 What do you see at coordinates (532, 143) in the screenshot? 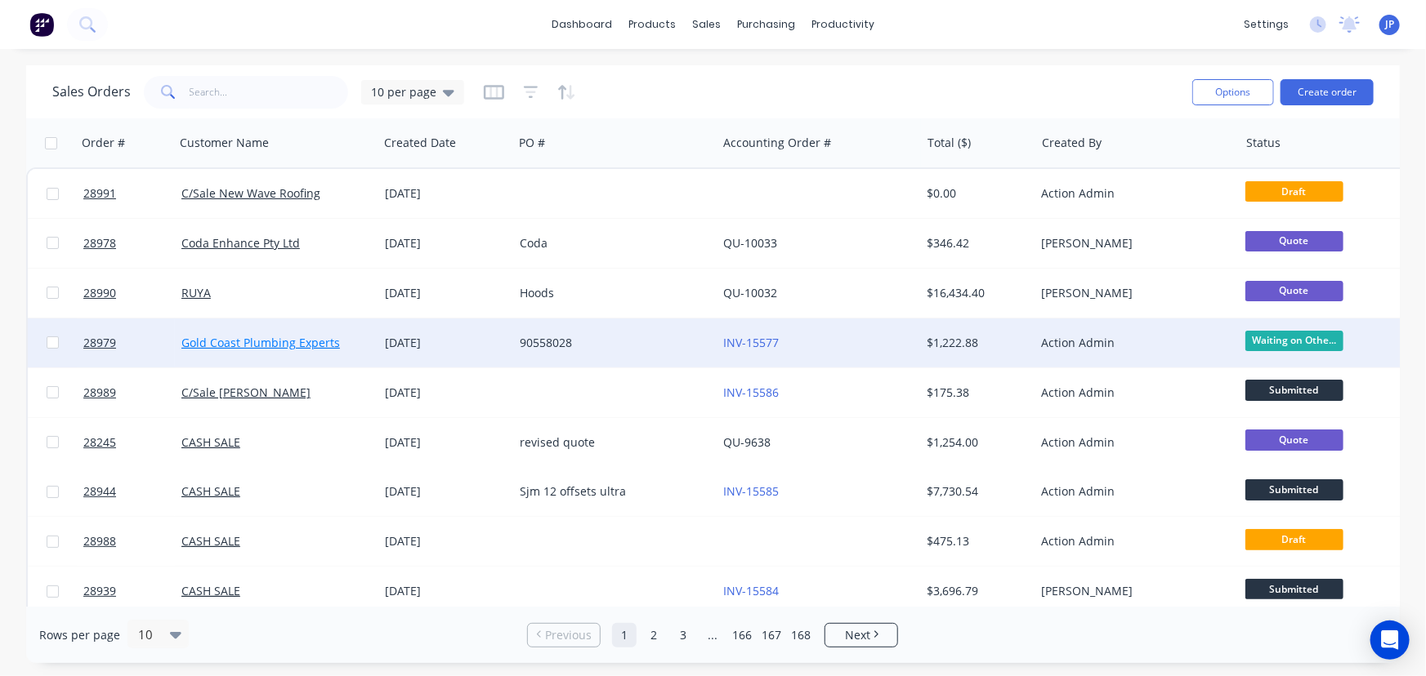
I see `div: PO #` at bounding box center [532, 143].